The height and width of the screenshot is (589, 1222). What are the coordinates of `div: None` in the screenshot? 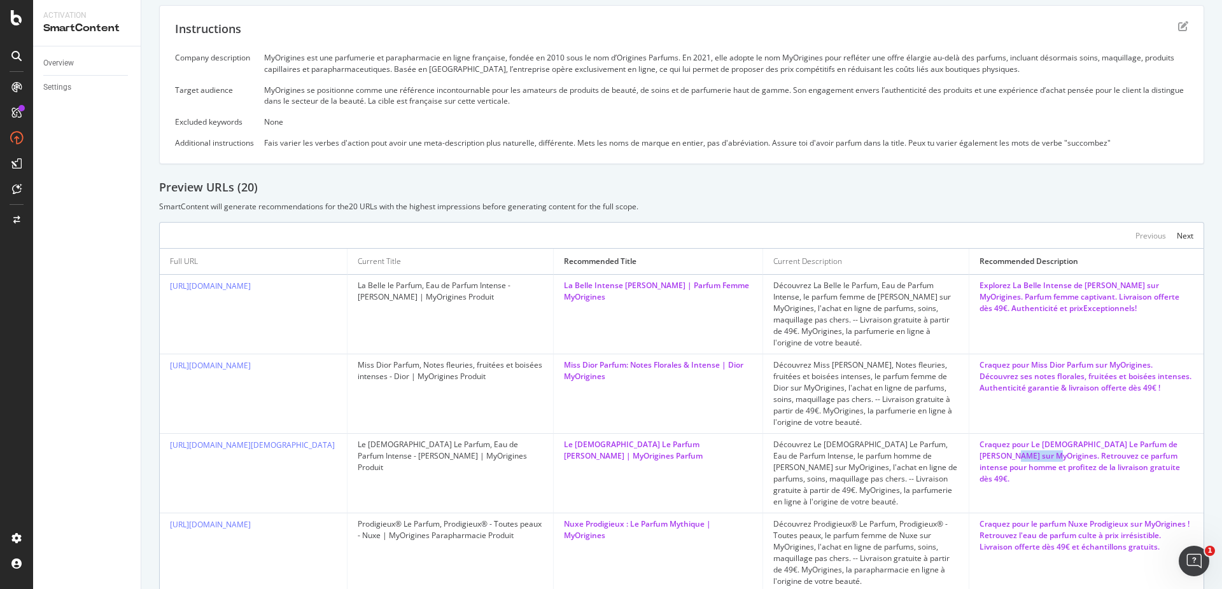 It's located at (726, 122).